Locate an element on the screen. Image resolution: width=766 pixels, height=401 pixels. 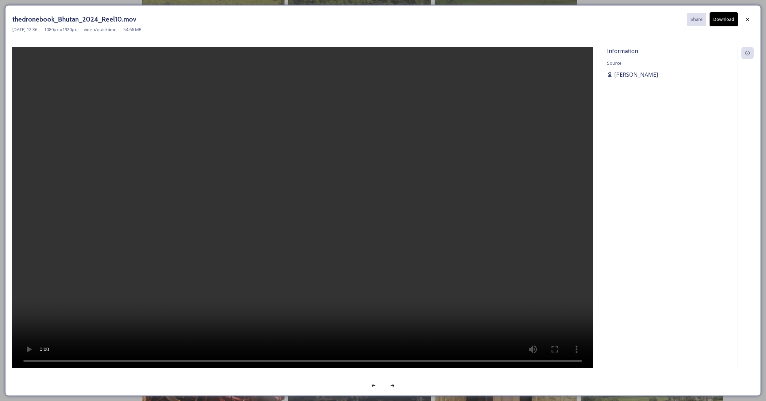
h3: thedronebook_Bhutan_2024_Reel10.mov is located at coordinates (74, 19).